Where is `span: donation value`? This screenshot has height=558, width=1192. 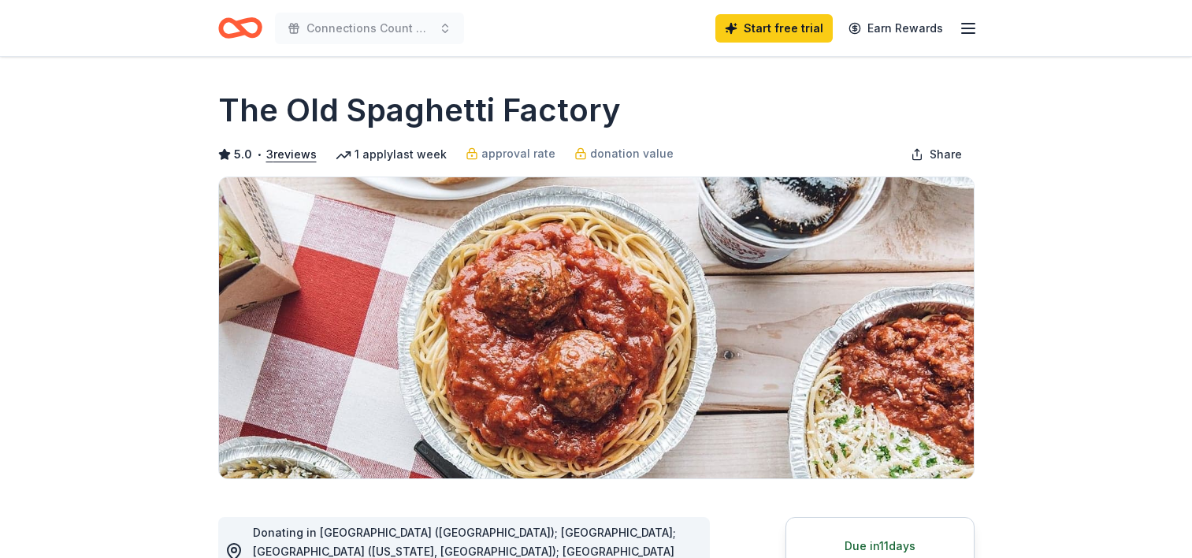
span: donation value is located at coordinates (632, 154).